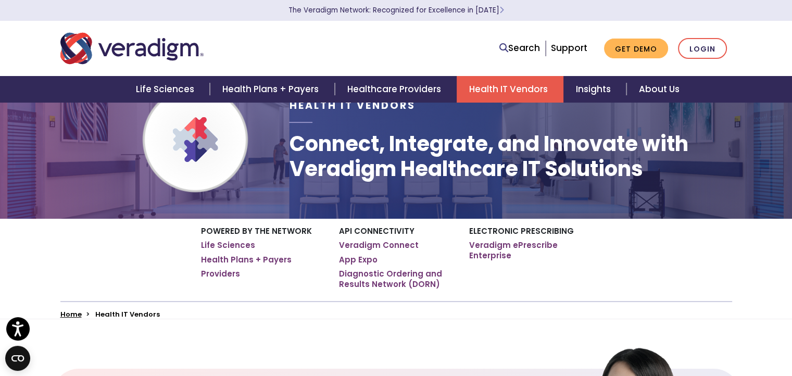 This screenshot has height=376, width=792. Describe the element at coordinates (510, 156) in the screenshot. I see `h1: Connect, Integrate, and Innovate with Veradigm Healthcare IT Solutions` at that location.